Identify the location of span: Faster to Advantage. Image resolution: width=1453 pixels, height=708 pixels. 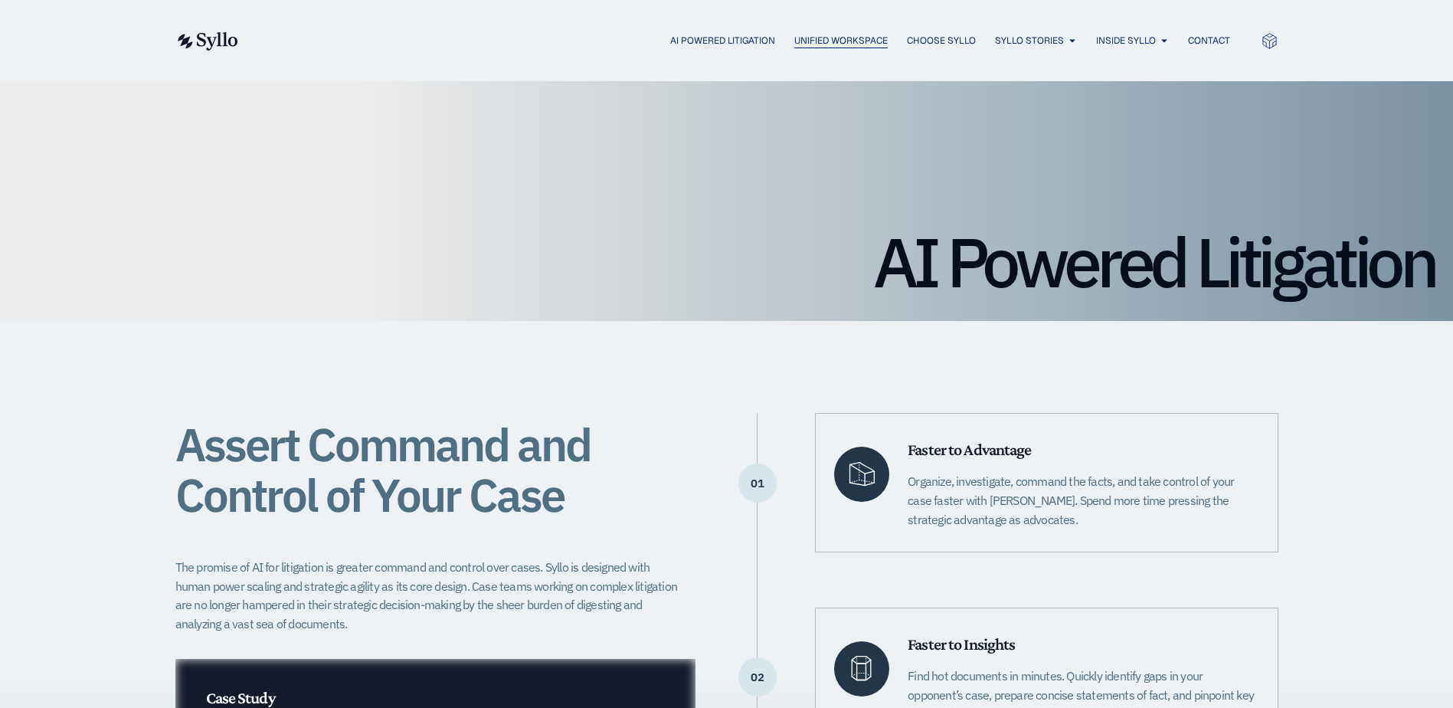
(969, 449).